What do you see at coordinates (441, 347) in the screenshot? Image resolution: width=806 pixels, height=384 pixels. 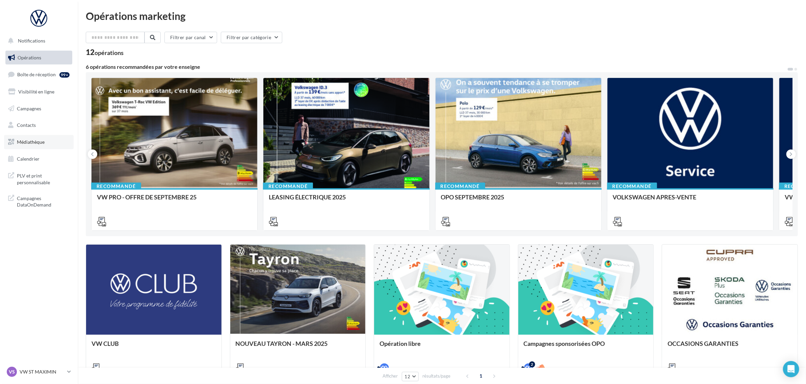 I see `div: Opération libre` at bounding box center [441, 347].